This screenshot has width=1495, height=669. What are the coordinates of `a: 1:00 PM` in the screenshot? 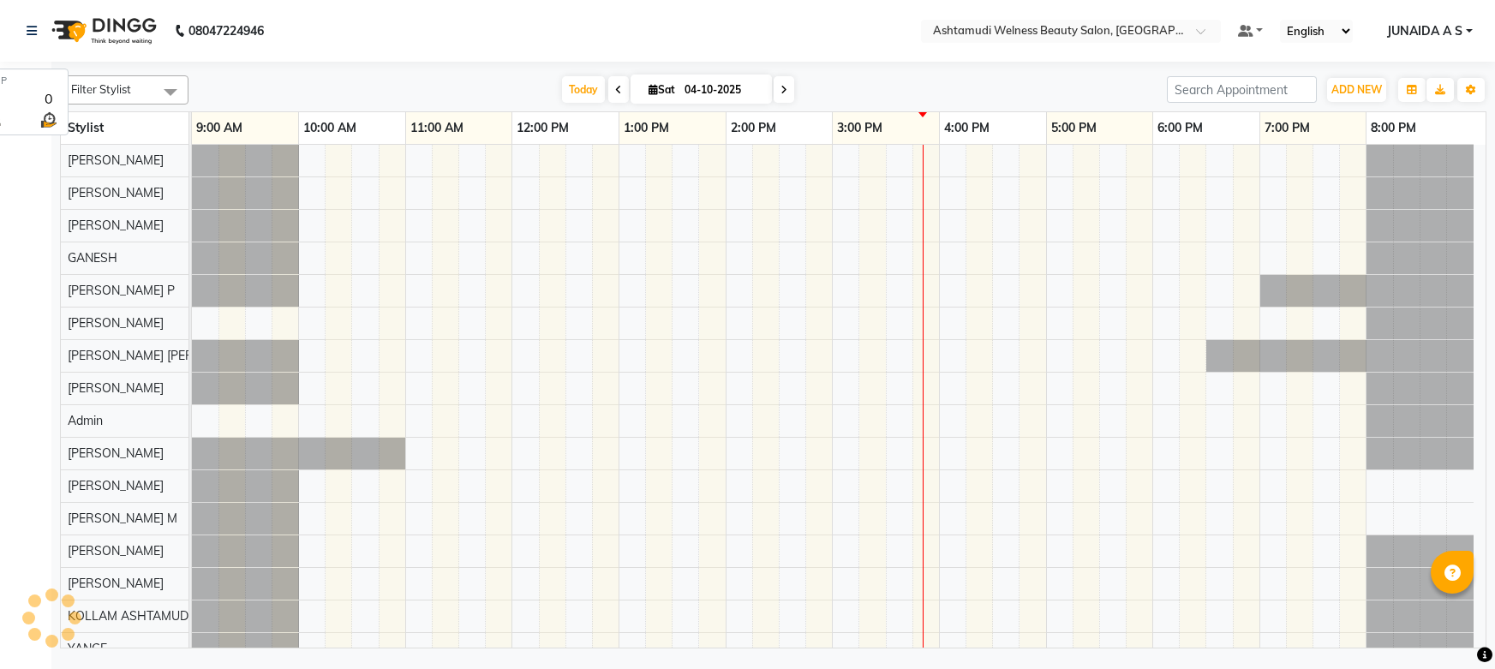 It's located at (646, 128).